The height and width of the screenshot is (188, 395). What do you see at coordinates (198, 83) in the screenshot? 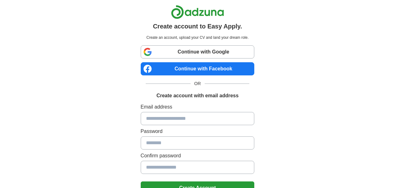
I see `span: OR` at bounding box center [198, 83].